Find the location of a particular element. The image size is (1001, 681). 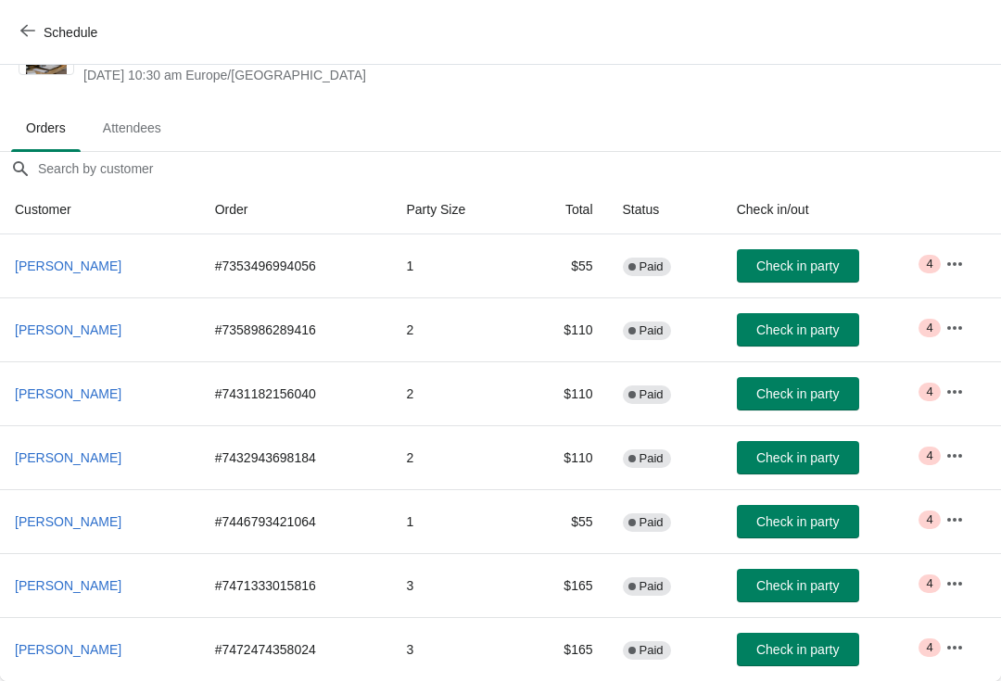

th: Check in/out is located at coordinates (826, 209).